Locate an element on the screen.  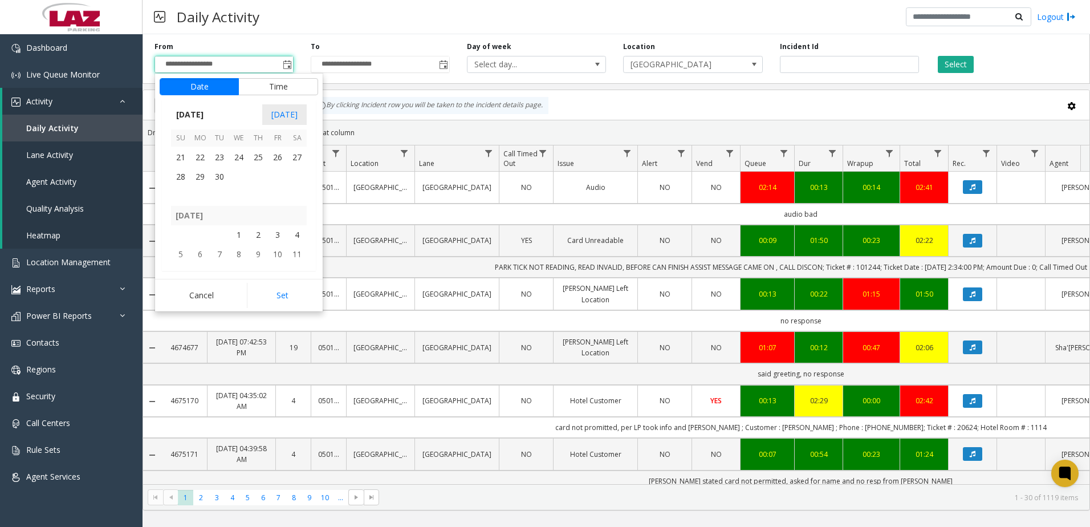
div: 01:07 is located at coordinates (767, 347).